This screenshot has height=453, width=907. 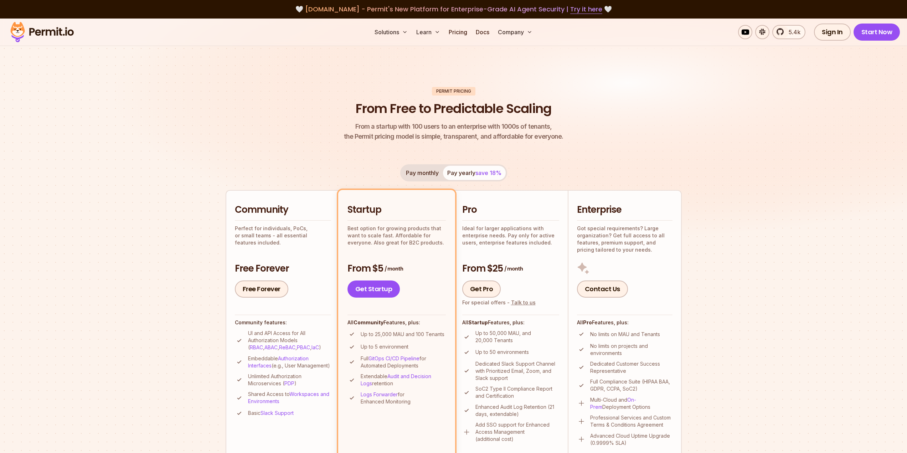 I want to click on p: Add SSO support for Enhanced Access Management (additional cost), so click(x=517, y=432).